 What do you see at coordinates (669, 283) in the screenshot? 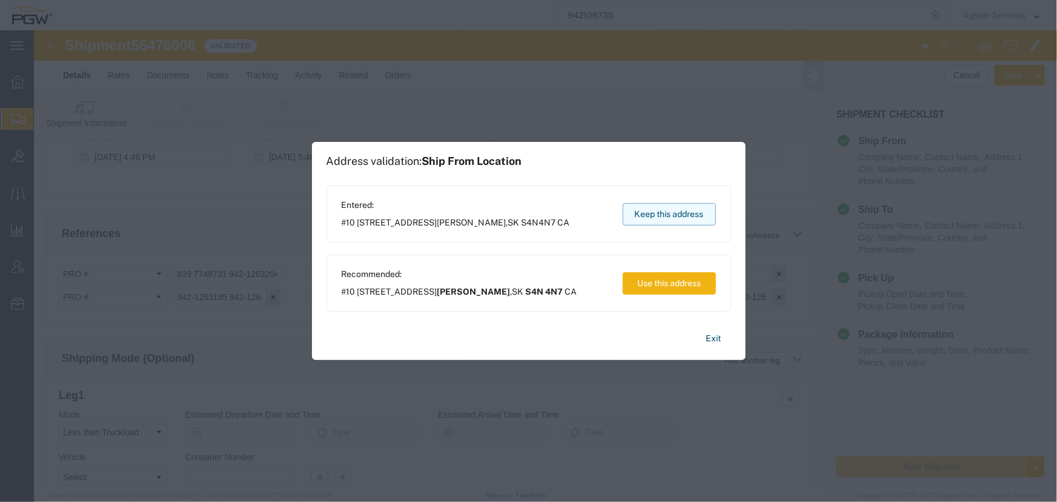
I see `button: Use this address` at bounding box center [669, 283].